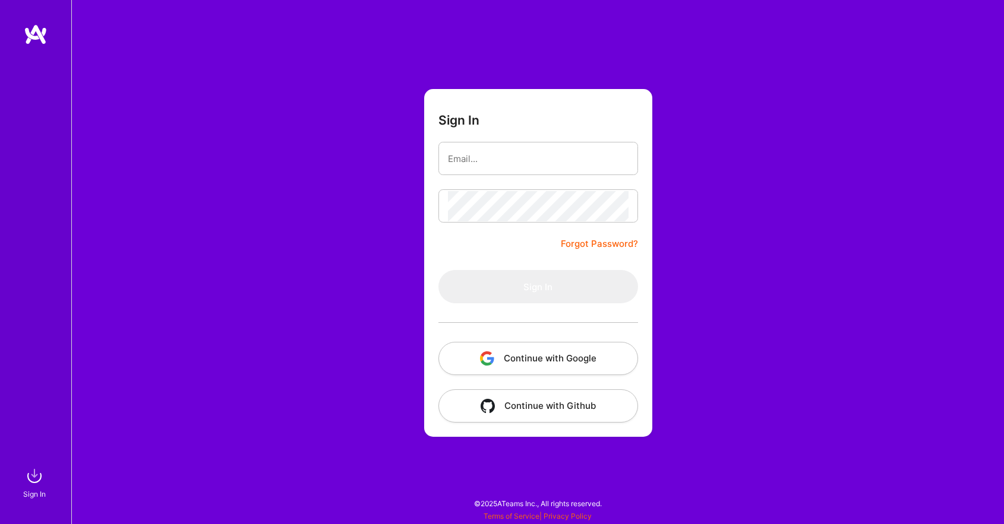 The height and width of the screenshot is (524, 1004). Describe the element at coordinates (459, 120) in the screenshot. I see `h3: Sign In` at that location.